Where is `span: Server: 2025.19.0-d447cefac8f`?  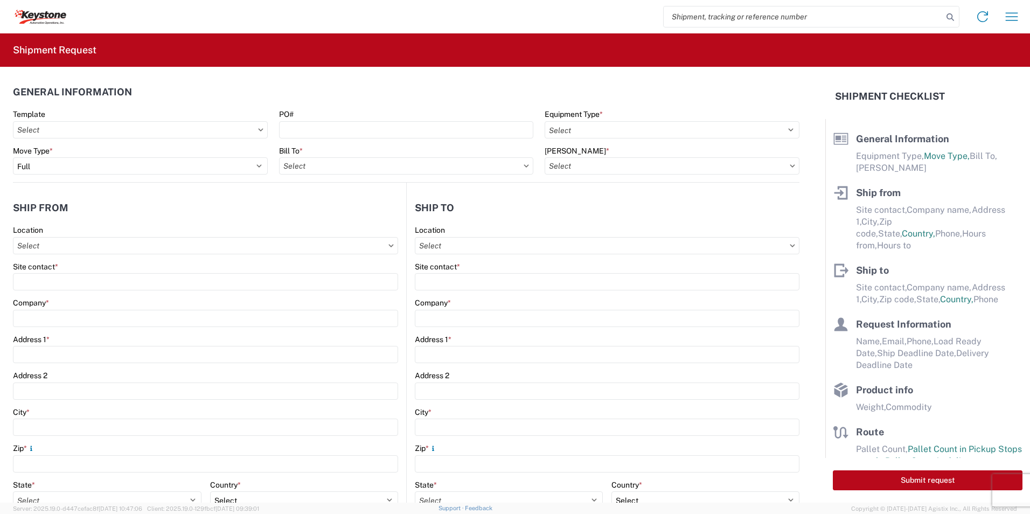 span: Server: 2025.19.0-d447cefac8f is located at coordinates (78, 508).